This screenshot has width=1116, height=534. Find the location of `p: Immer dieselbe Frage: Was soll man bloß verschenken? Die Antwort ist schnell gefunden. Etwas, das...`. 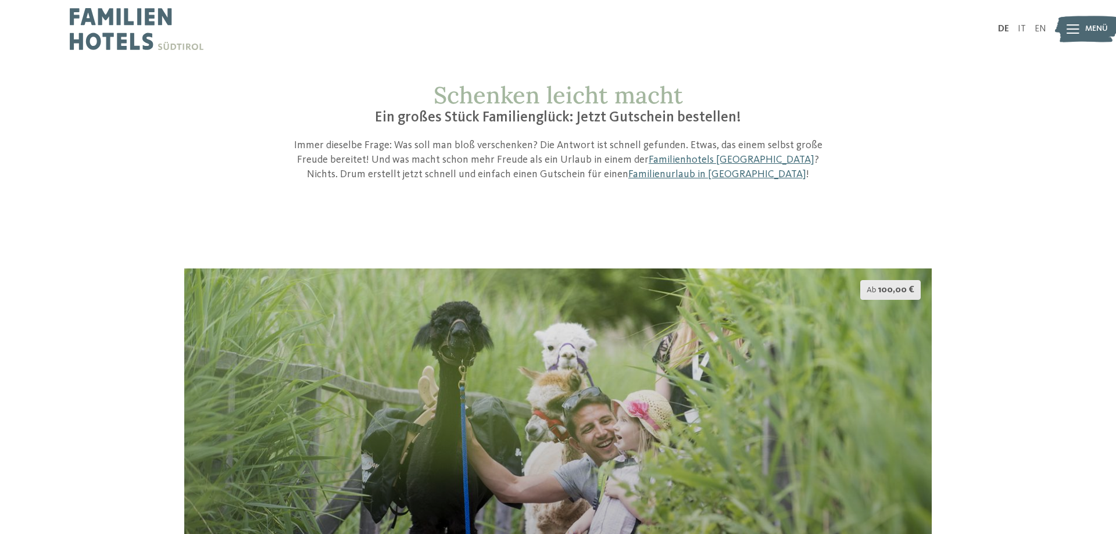

p: Immer dieselbe Frage: Was soll man bloß verschenken? Die Antwort ist schnell gefunden. Etwas, das... is located at coordinates (558, 160).